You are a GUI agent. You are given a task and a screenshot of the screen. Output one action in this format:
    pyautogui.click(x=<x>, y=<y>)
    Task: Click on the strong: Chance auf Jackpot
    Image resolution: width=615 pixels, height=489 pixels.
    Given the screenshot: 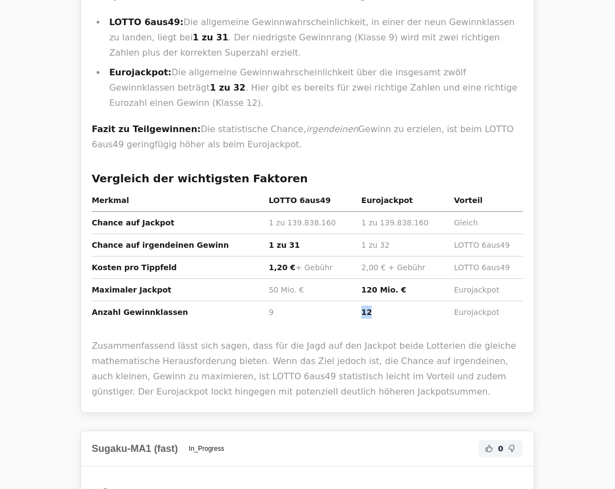 What is the action you would take?
    pyautogui.click(x=133, y=223)
    